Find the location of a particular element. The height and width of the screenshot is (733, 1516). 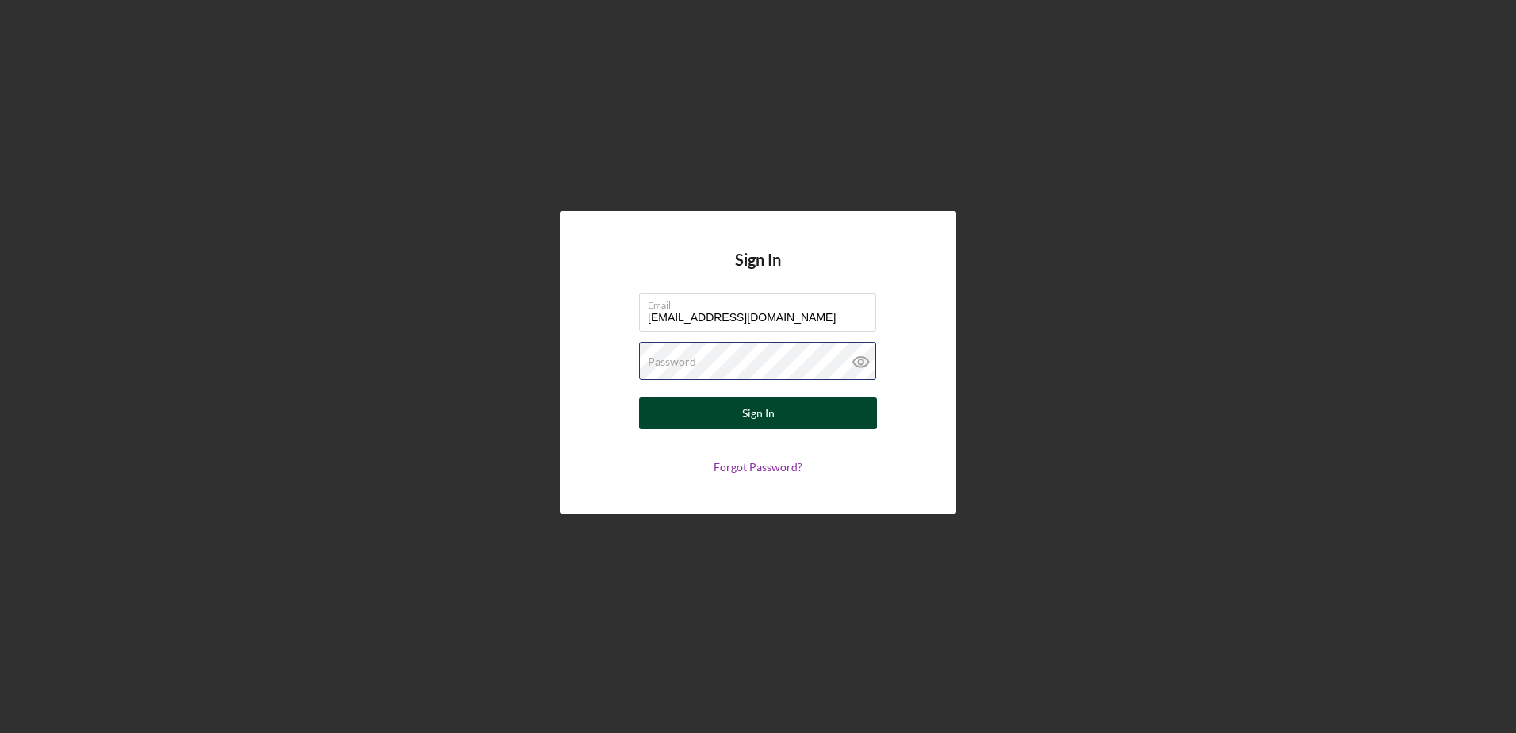

a: Forgot Password? is located at coordinates (758, 466).